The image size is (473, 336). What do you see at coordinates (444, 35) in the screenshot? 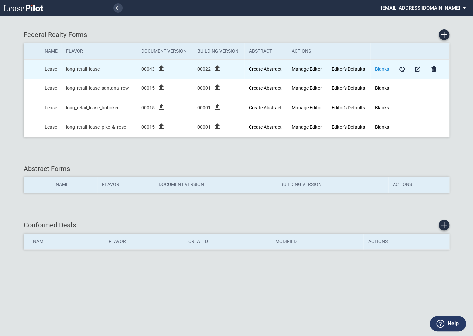
I see `a: Create new Form` at bounding box center [444, 35].